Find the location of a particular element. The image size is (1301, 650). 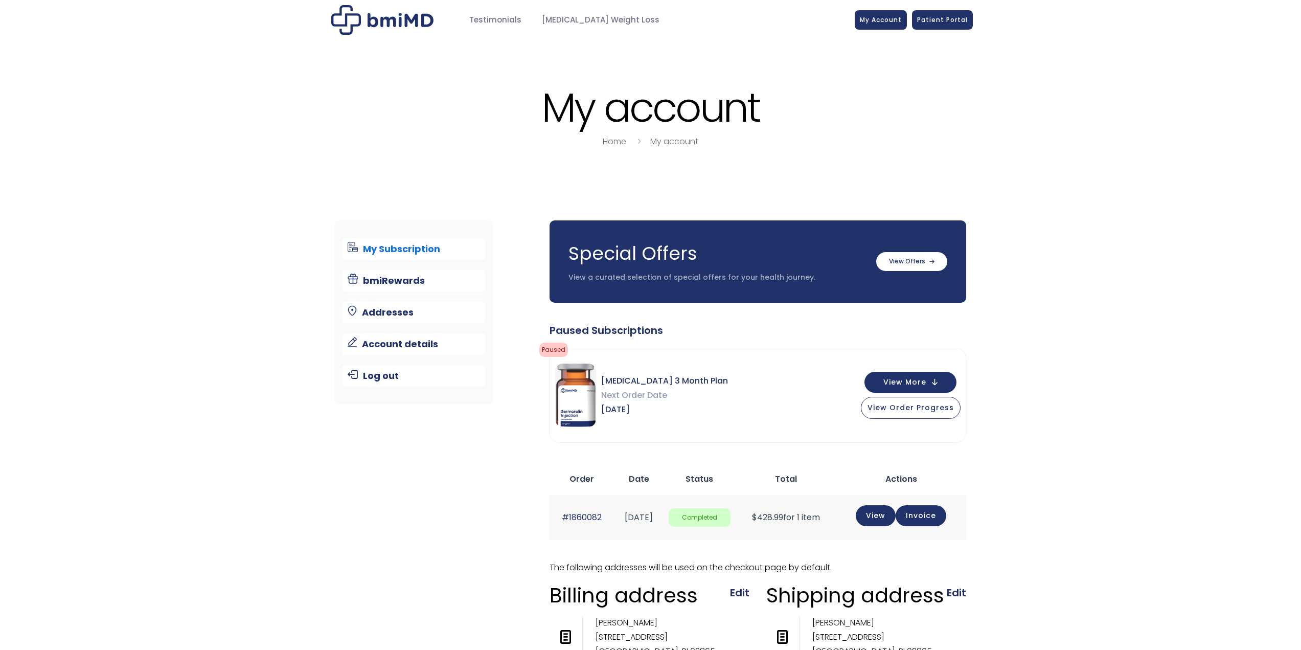

h3: Shipping address is located at coordinates (855, 595).